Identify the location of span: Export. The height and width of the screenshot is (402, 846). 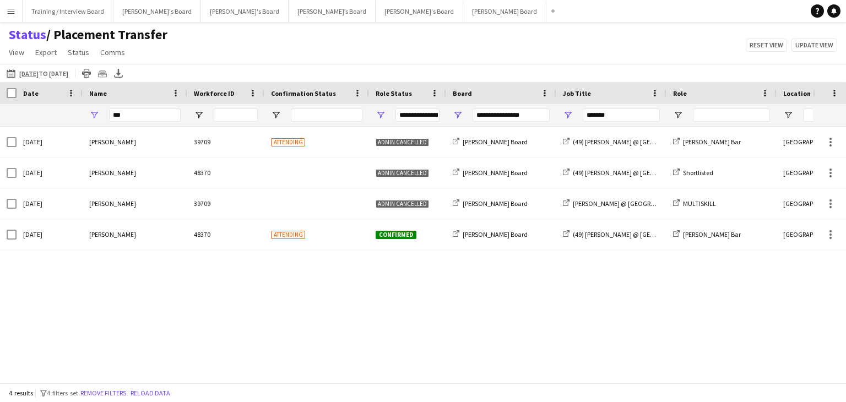
(46, 52).